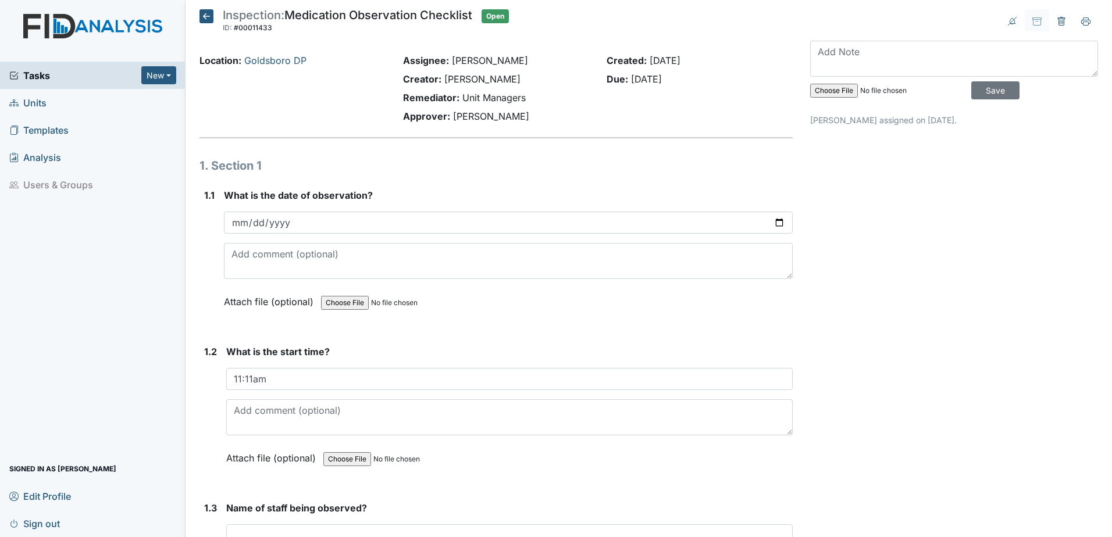 This screenshot has height=537, width=1112. What do you see at coordinates (426, 116) in the screenshot?
I see `strong: Approver:` at bounding box center [426, 116].